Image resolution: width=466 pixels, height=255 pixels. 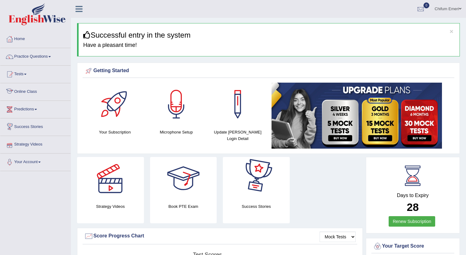 What do you see at coordinates (35, 161) in the screenshot?
I see `a: Your Account` at bounding box center [35, 161].